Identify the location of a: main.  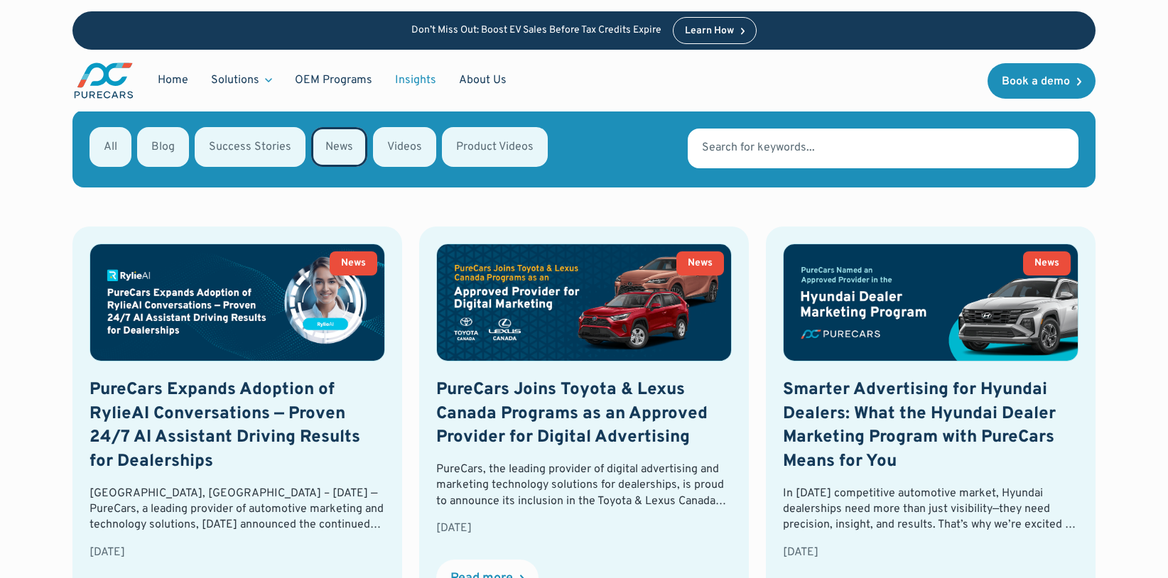
(104, 80).